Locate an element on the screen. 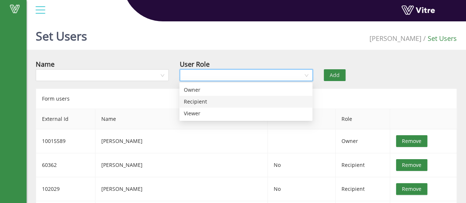  span: 102029 is located at coordinates (51, 188).